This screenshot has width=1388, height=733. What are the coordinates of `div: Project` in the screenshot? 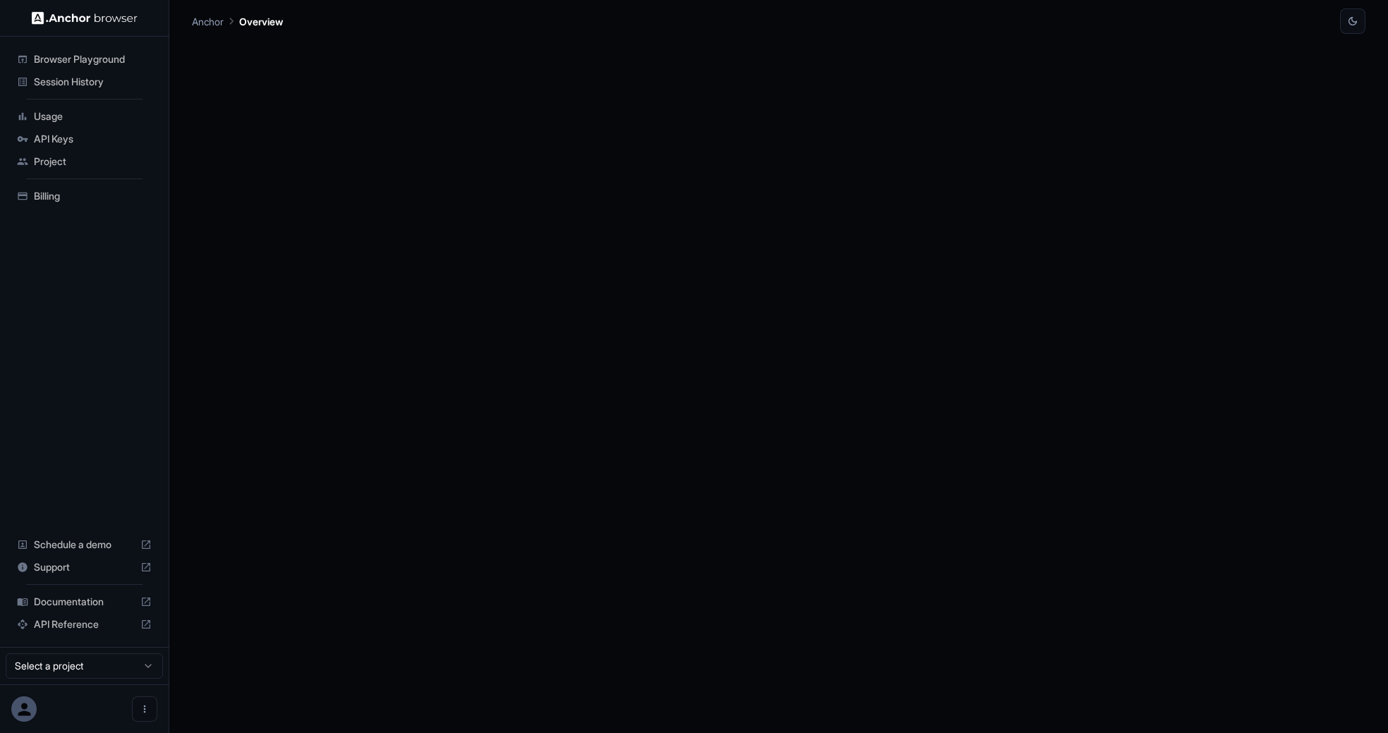 It's located at (84, 162).